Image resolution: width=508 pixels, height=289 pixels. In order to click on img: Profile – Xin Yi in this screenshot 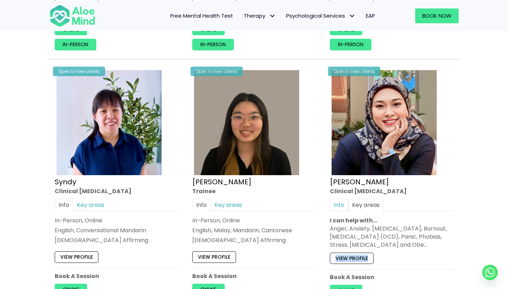, I will do `click(247, 123)`.